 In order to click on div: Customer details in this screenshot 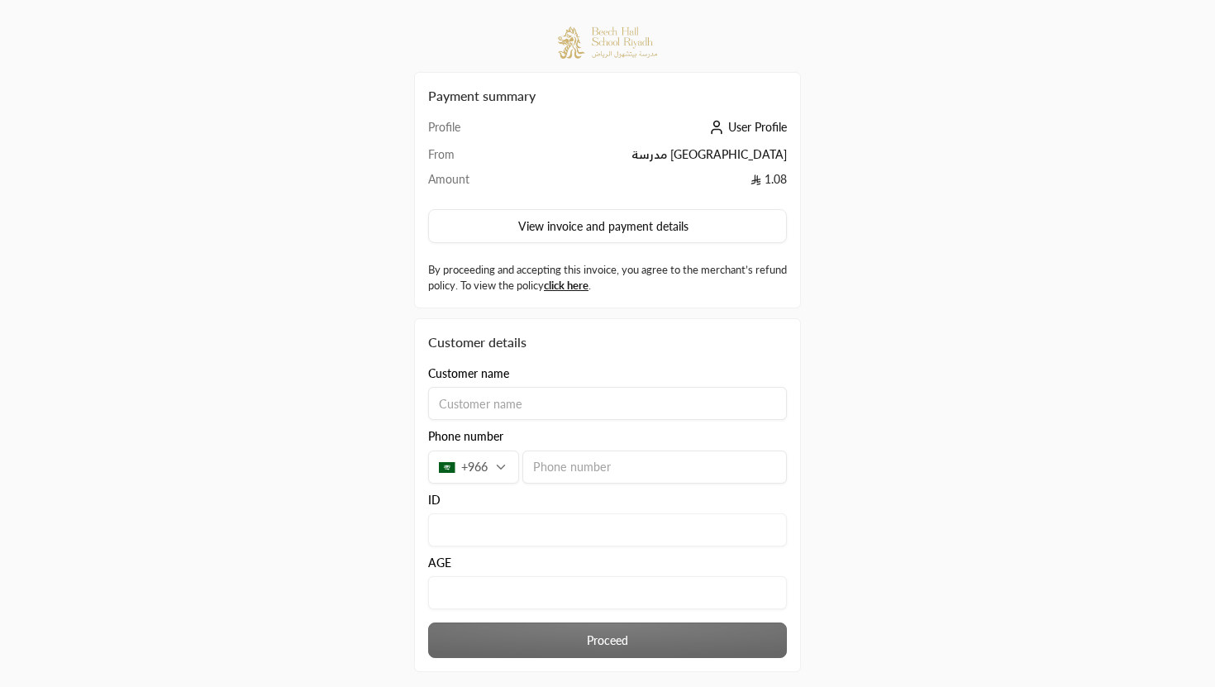, I will do `click(607, 342)`.